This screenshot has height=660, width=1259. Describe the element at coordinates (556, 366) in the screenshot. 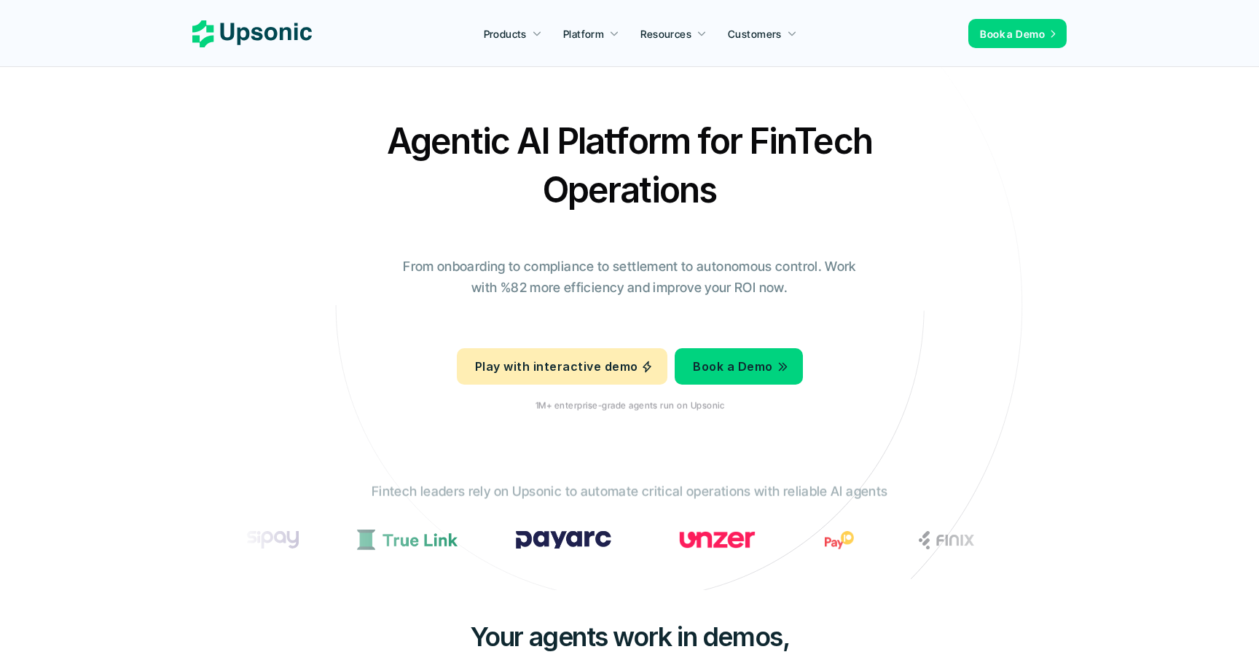

I see `p: Play with interactive demo` at that location.